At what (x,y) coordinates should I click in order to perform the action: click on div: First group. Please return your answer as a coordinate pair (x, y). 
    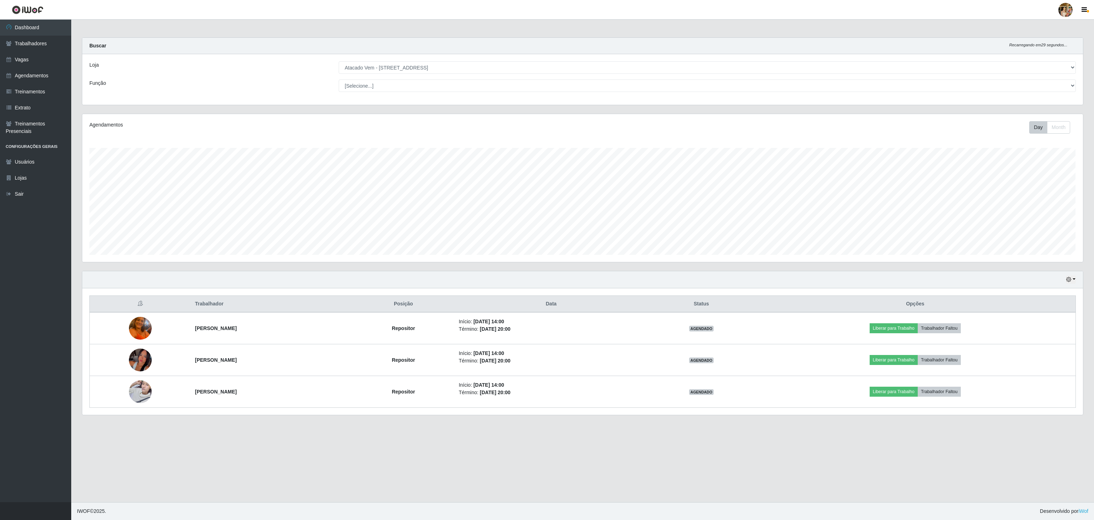
    Looking at the image, I should click on (1050, 127).